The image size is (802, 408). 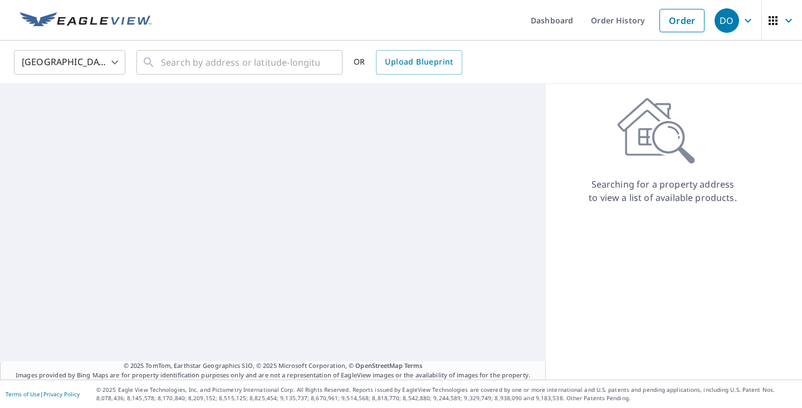 I want to click on span: © 2025 TomTom, Earthstar Geographics SIO, © 2025 Microsoft Corporation, ©, so click(x=273, y=366).